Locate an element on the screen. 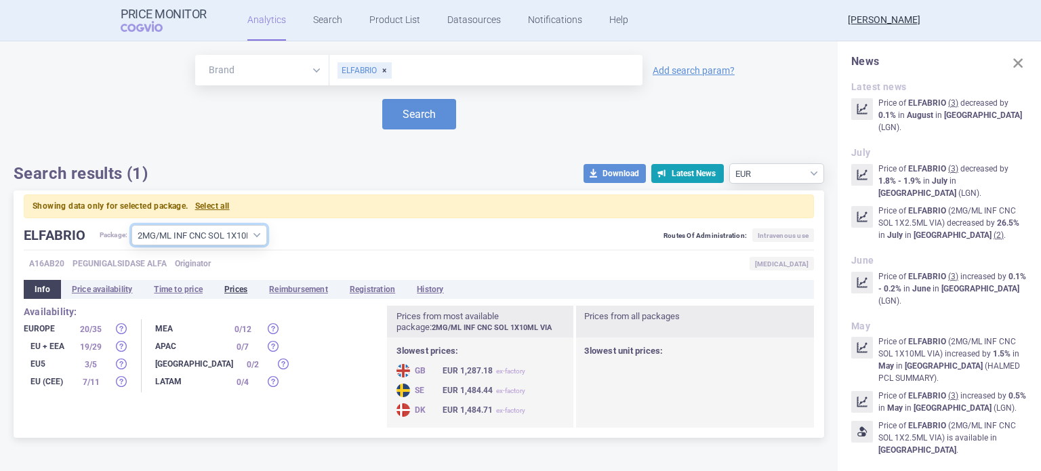 This screenshot has height=471, width=1041. div: DK is located at coordinates (417, 410).